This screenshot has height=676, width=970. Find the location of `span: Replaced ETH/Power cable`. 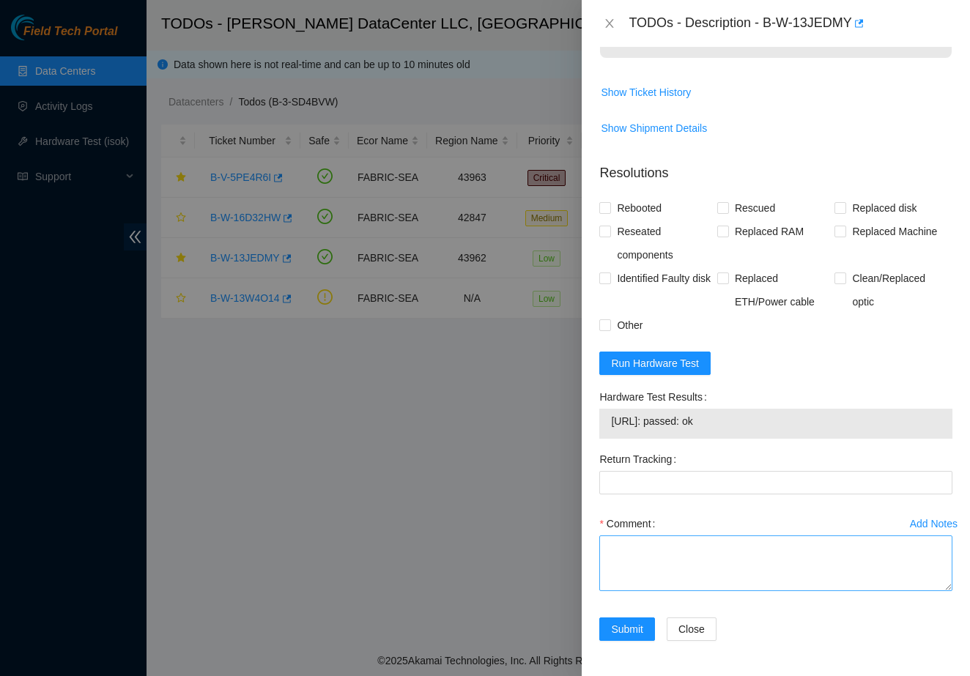

span: Replaced ETH/Power cable is located at coordinates (781, 290).